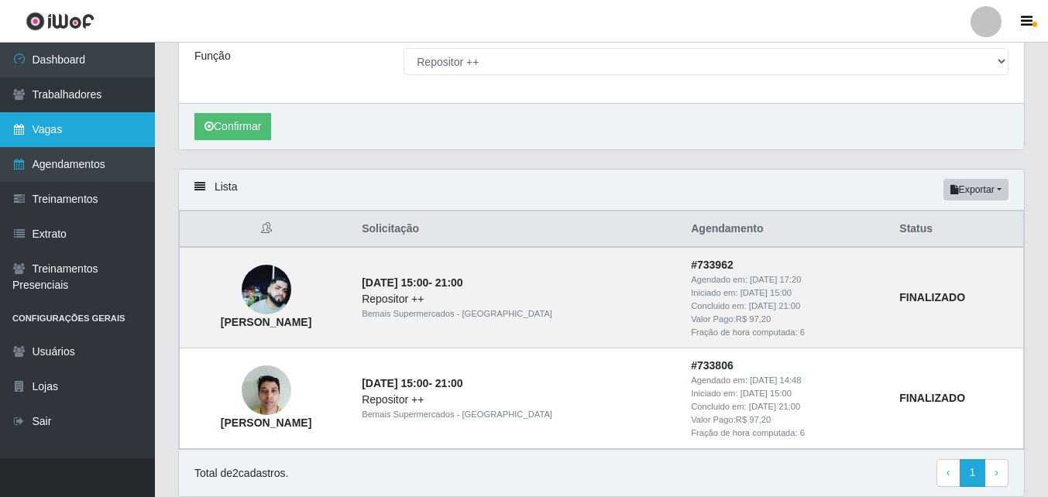 Image resolution: width=1048 pixels, height=497 pixels. What do you see at coordinates (976, 190) in the screenshot?
I see `button: Exportar` at bounding box center [976, 190].